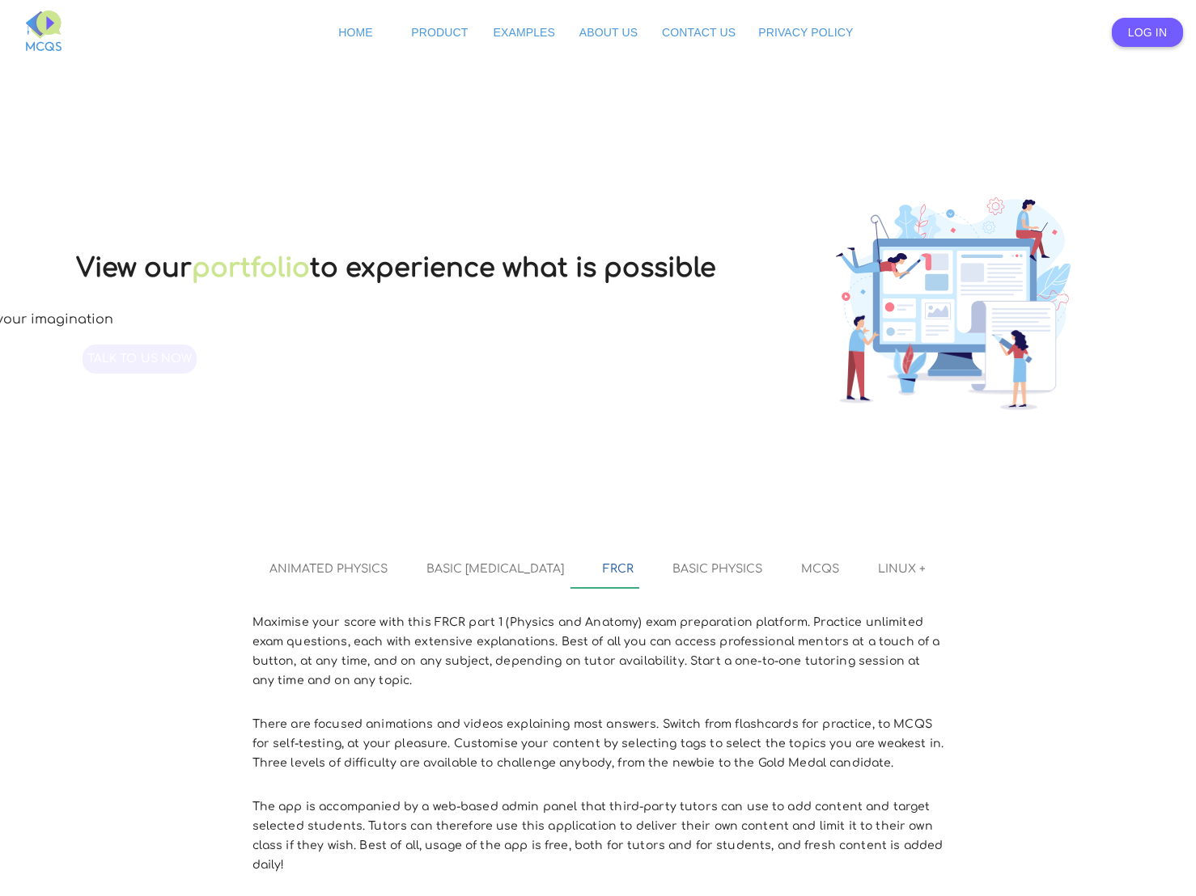 The height and width of the screenshot is (896, 1196). I want to click on span: Basic Physics, so click(717, 569).